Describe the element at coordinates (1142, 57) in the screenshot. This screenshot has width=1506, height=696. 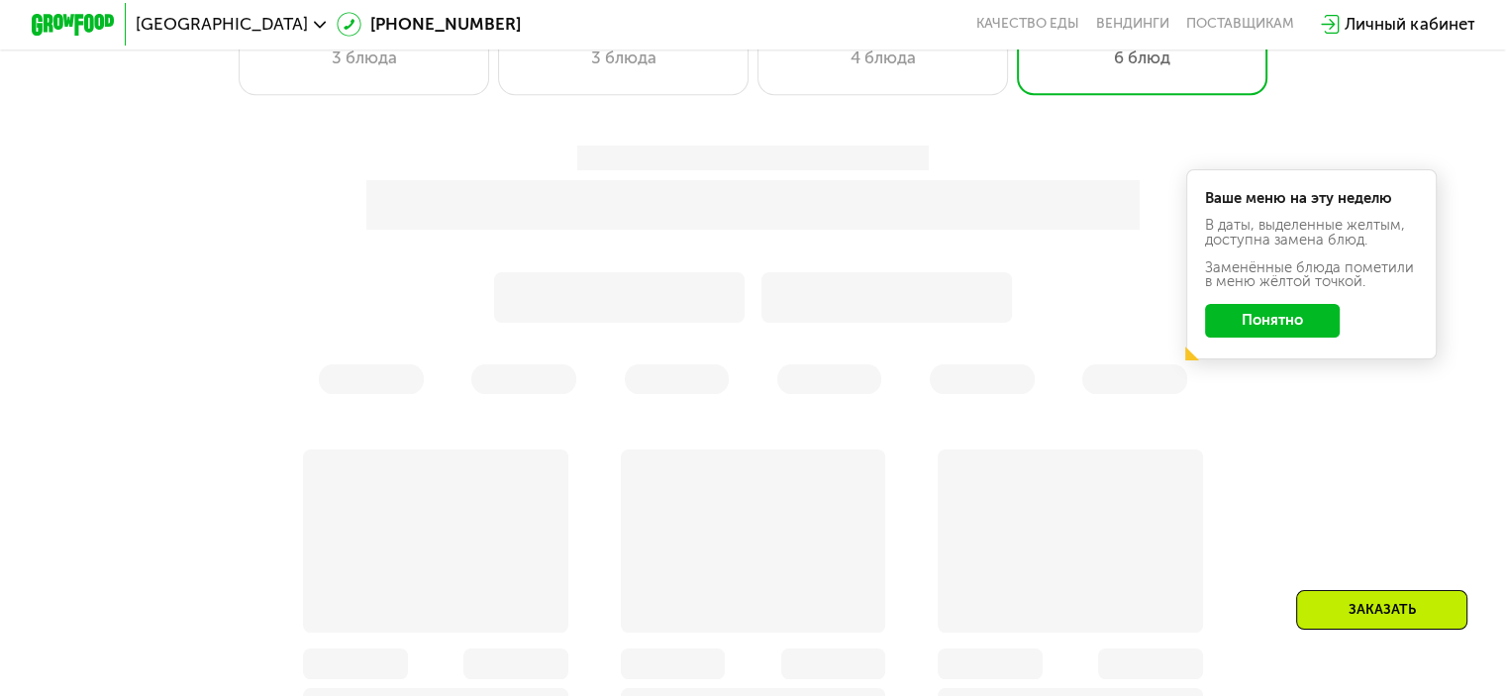
I see `div: 6 блюд` at that location.